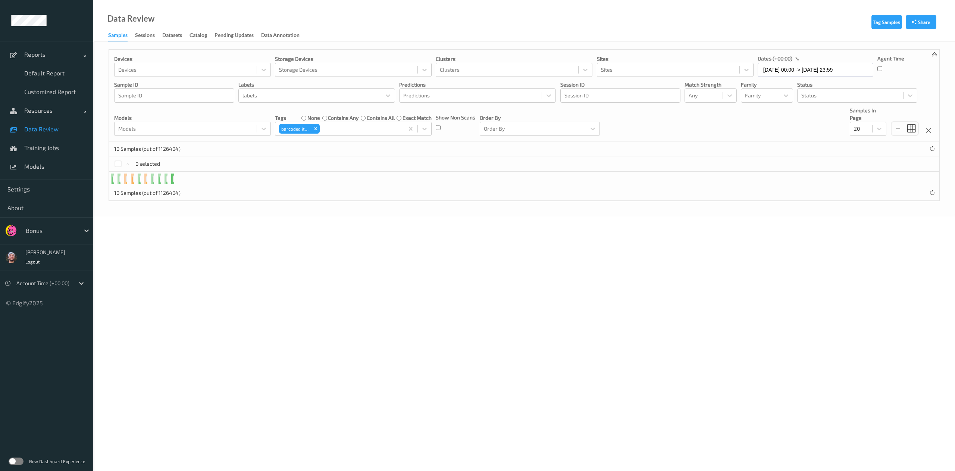 The width and height of the screenshot is (955, 471). What do you see at coordinates (767, 85) in the screenshot?
I see `p: Family` at bounding box center [767, 85].